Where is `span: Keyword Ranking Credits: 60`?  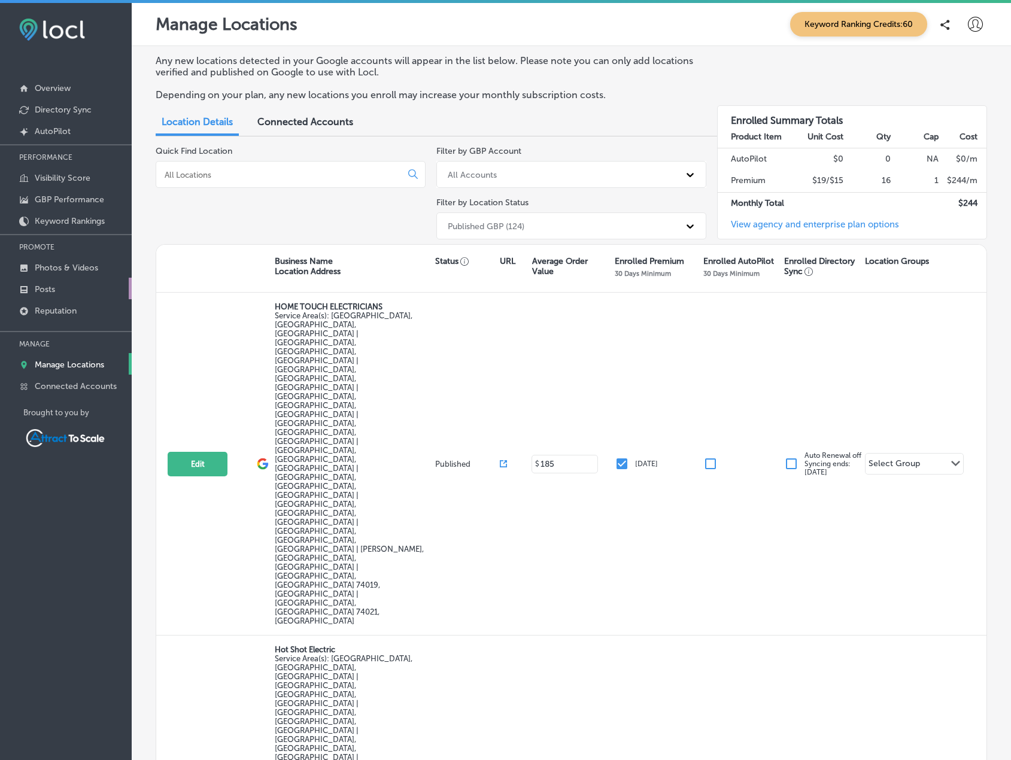 span: Keyword Ranking Credits: 60 is located at coordinates (858, 24).